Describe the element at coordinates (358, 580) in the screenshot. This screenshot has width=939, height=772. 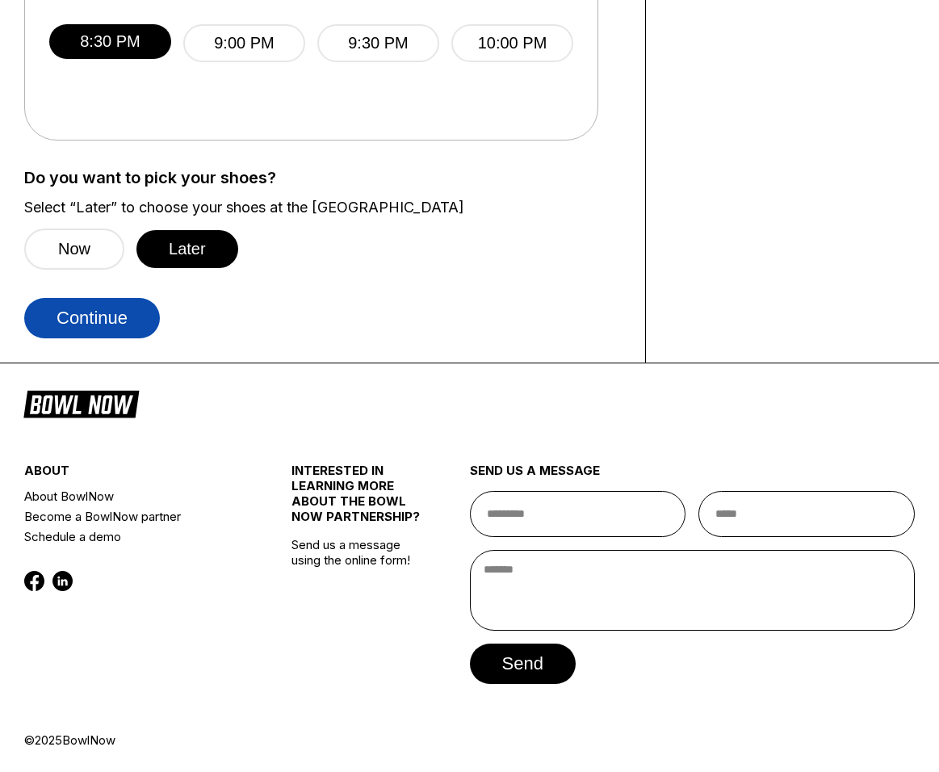
I see `div: Send us a message using the online form!` at that location.